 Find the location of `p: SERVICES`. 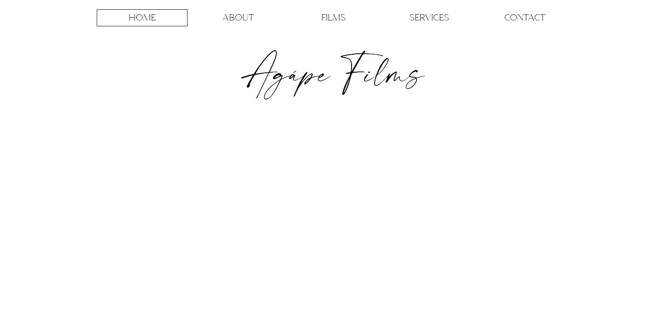

p: SERVICES is located at coordinates (429, 18).